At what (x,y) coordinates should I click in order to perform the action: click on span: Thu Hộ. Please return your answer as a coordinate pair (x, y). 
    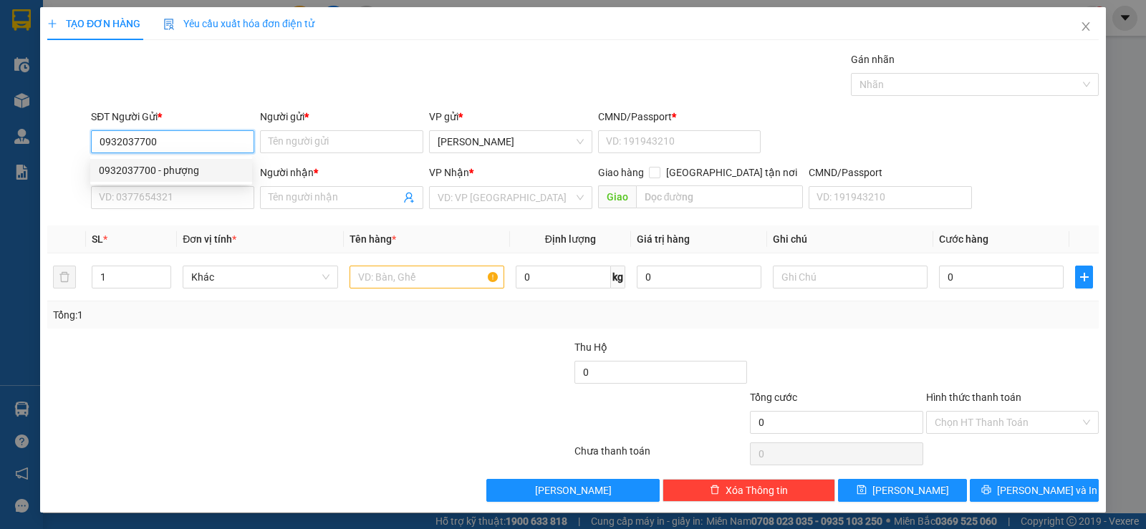
    Looking at the image, I should click on (591, 347).